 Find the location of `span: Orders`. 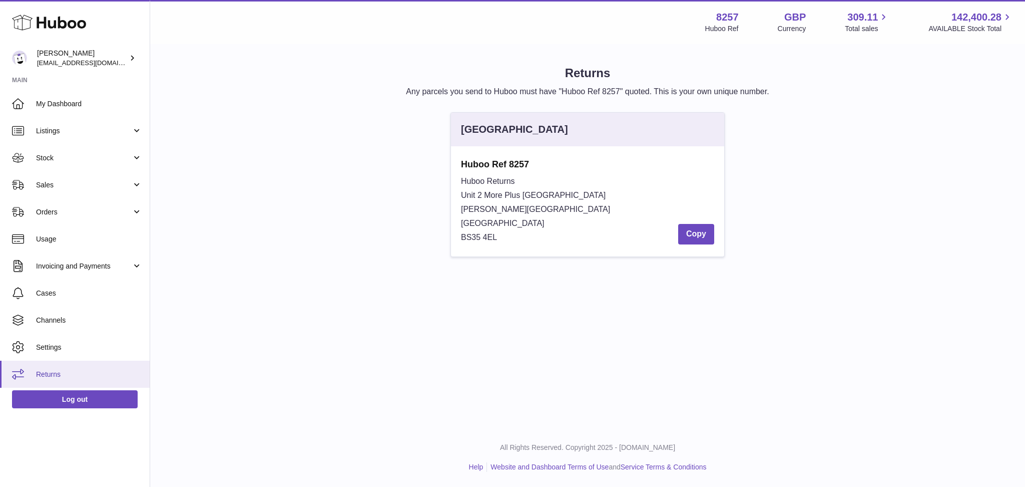

span: Orders is located at coordinates (84, 212).